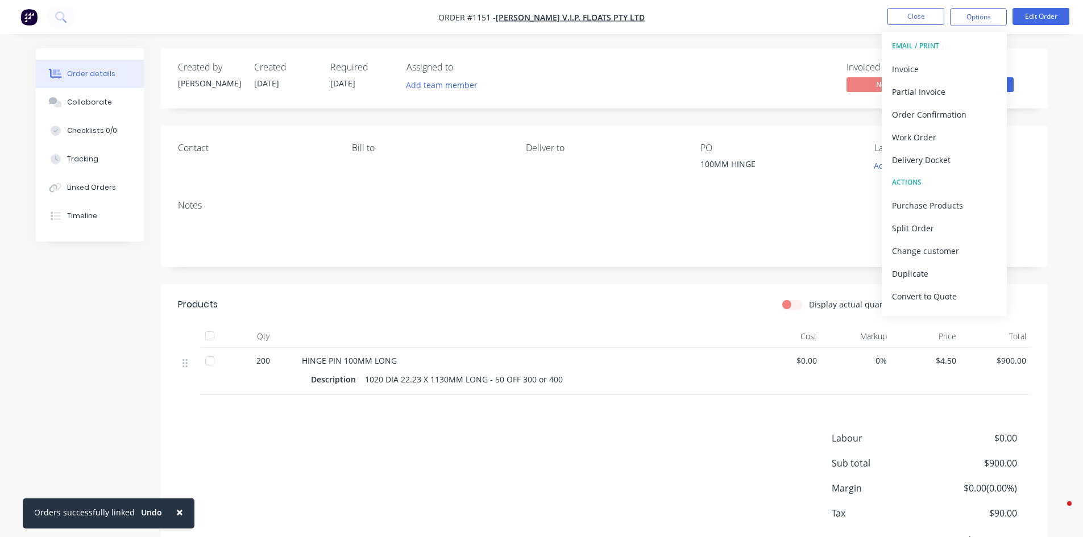 This screenshot has width=1083, height=537. What do you see at coordinates (880, 84) in the screenshot?
I see `span: No` at bounding box center [880, 84].